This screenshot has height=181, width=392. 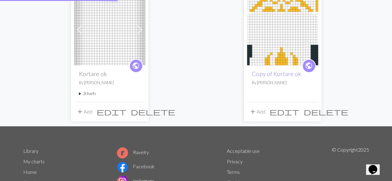 What do you see at coordinates (30, 172) in the screenshot?
I see `a: Home` at bounding box center [30, 172].